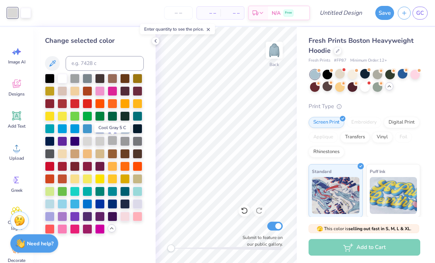  I want to click on div: Enter quantity to see the price., so click(177, 29).